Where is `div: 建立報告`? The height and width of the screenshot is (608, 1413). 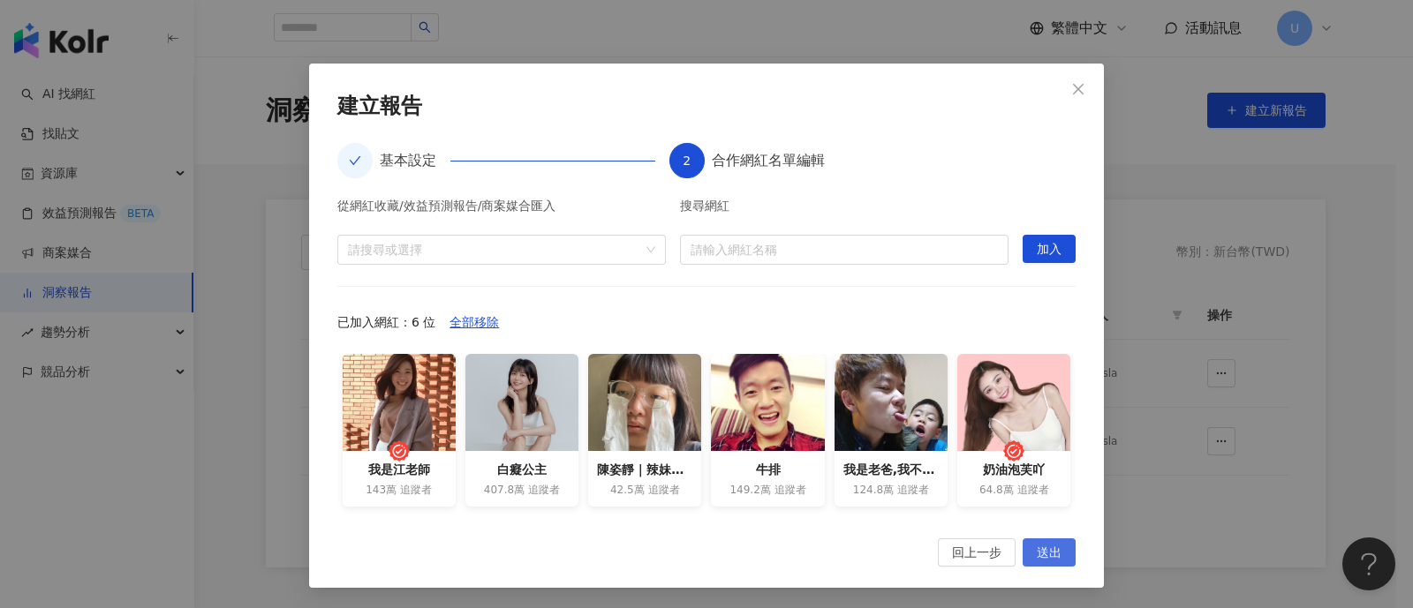 div: 建立報告 is located at coordinates (706, 107).